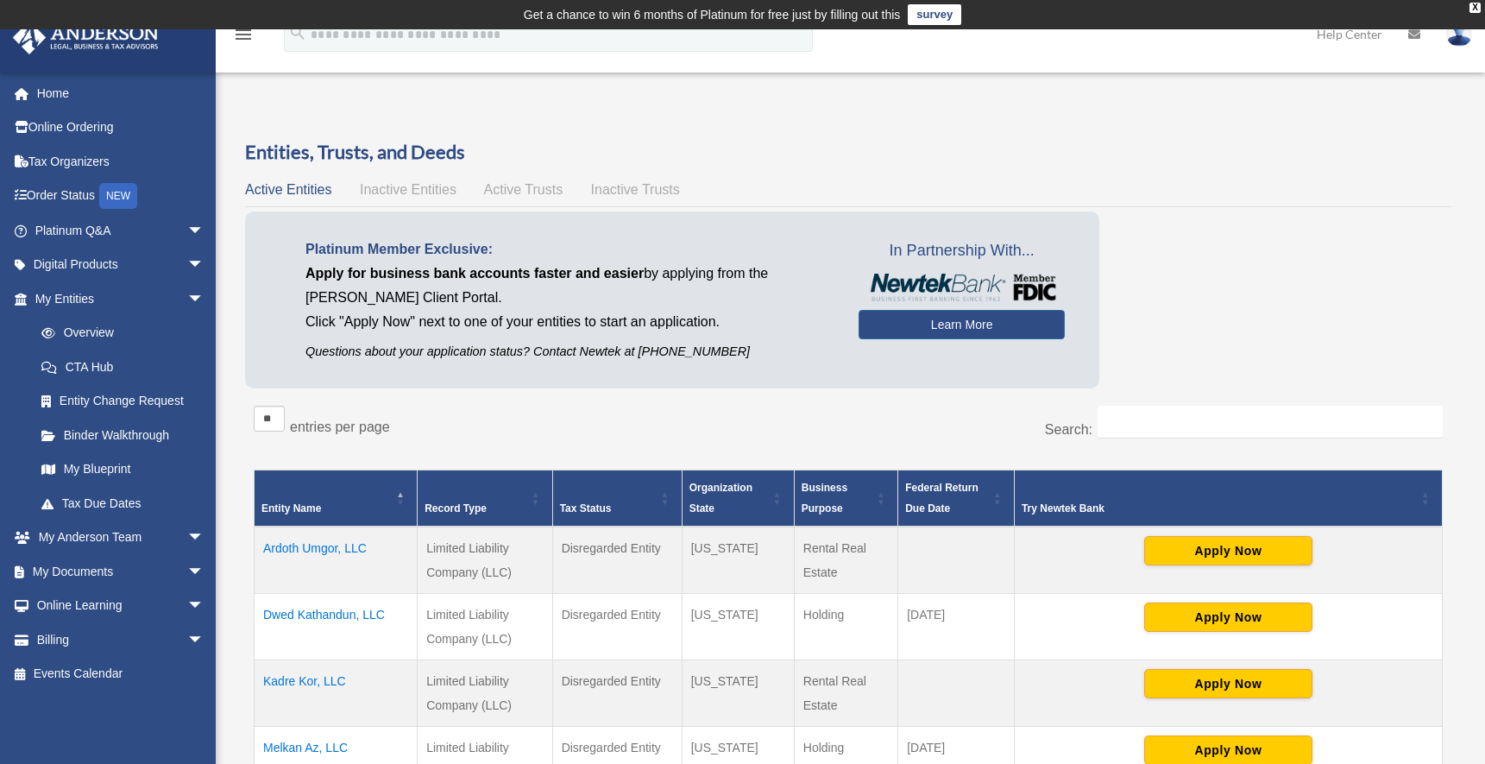 The height and width of the screenshot is (764, 1485). What do you see at coordinates (117, 299) in the screenshot?
I see `a: My Entitiesarrow_drop_down` at bounding box center [117, 299].